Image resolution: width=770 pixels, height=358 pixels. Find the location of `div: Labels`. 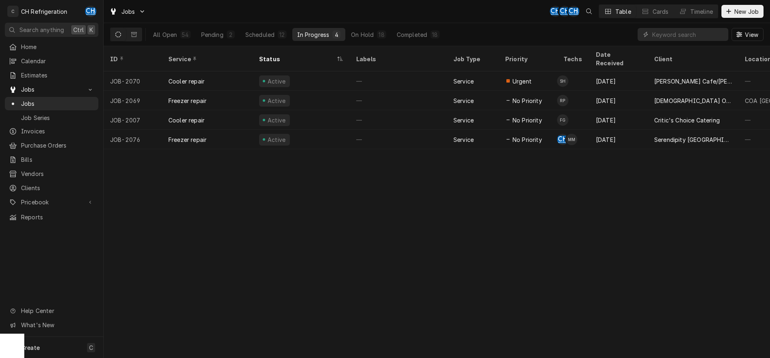

div: Labels is located at coordinates (398, 59).